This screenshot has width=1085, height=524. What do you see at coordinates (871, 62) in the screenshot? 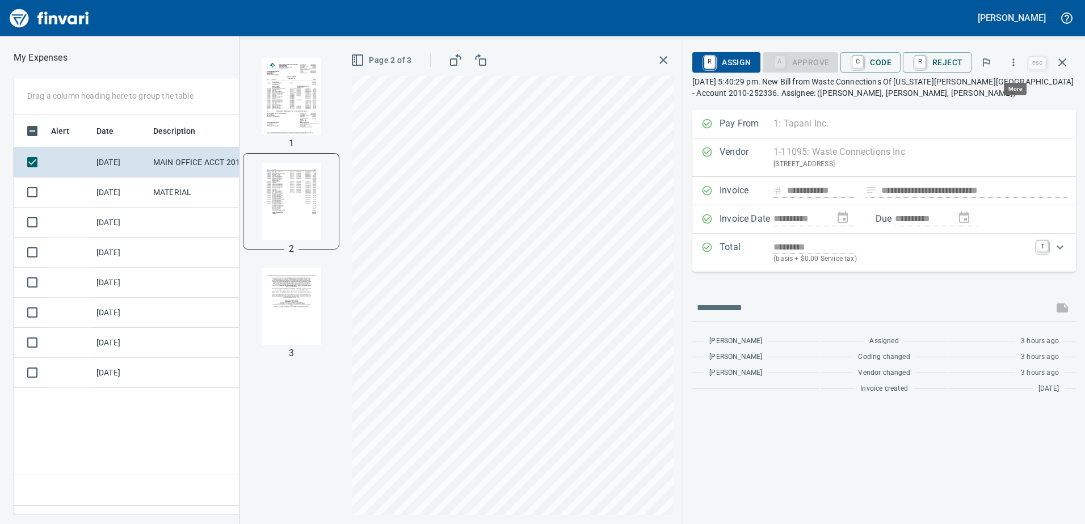
I see `button: CCode` at bounding box center [871, 62].